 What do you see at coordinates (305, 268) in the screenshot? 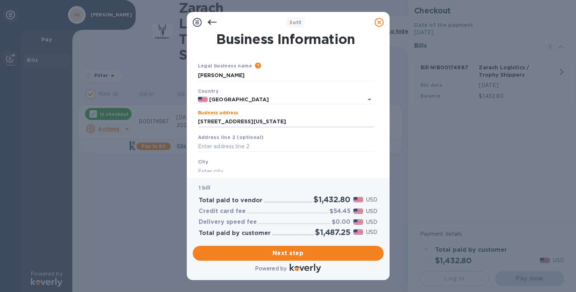
I see `img: Logo` at bounding box center [305, 268].